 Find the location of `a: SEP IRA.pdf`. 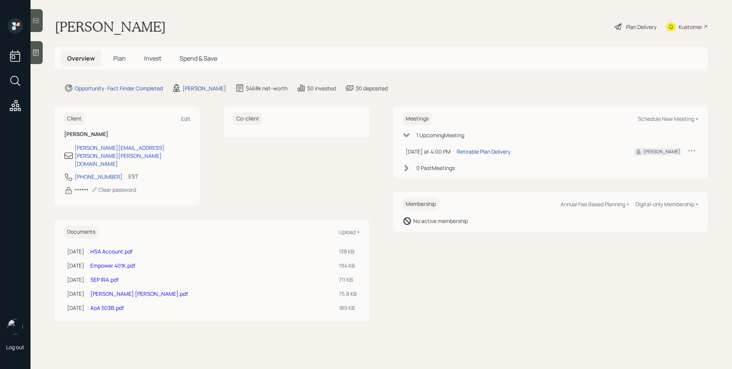

a: SEP IRA.pdf is located at coordinates (104, 279).